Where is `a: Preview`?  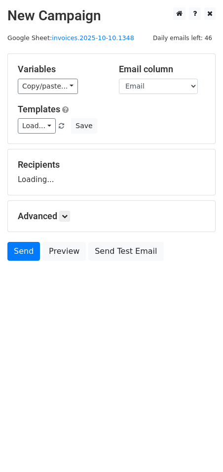 a: Preview is located at coordinates (64, 251).